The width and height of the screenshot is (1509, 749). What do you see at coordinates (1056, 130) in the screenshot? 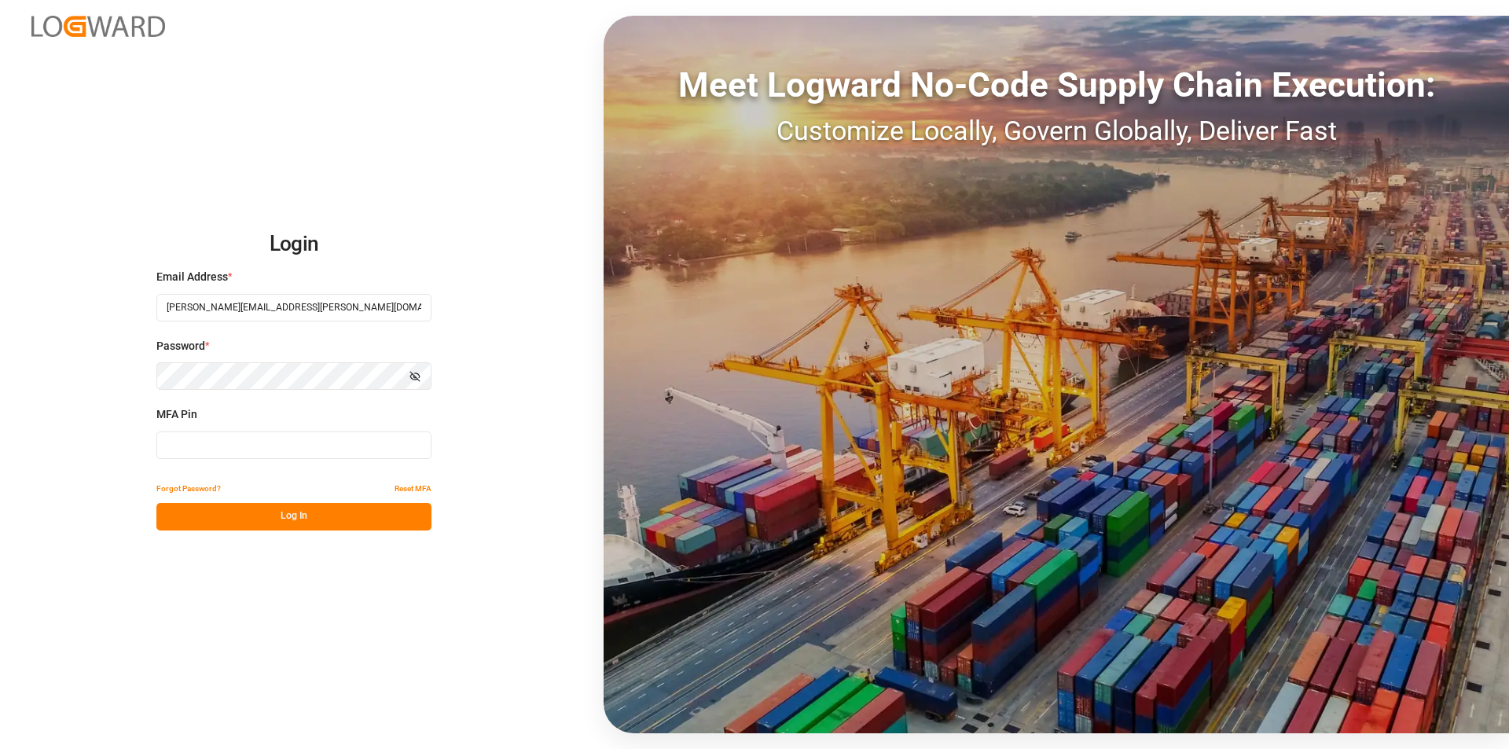
I see `div: Customize Locally, Govern Globally, Deliver Fast` at bounding box center [1056, 130].